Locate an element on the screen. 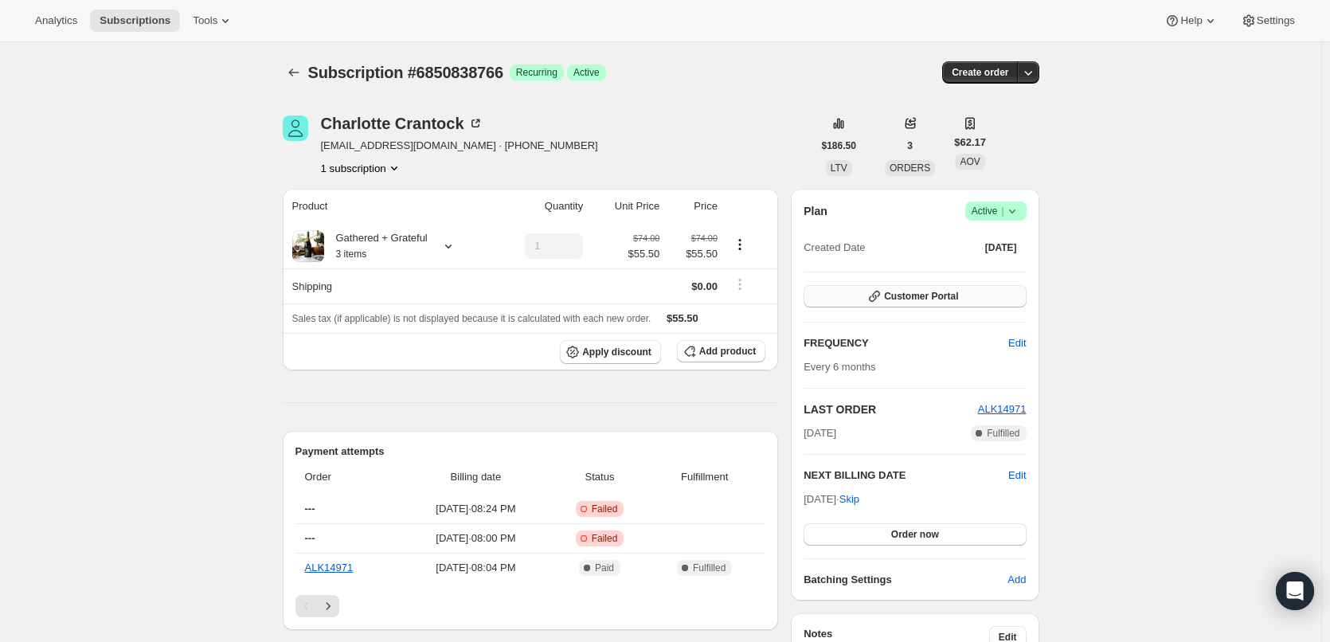  button: Shipping actions is located at coordinates (740, 284).